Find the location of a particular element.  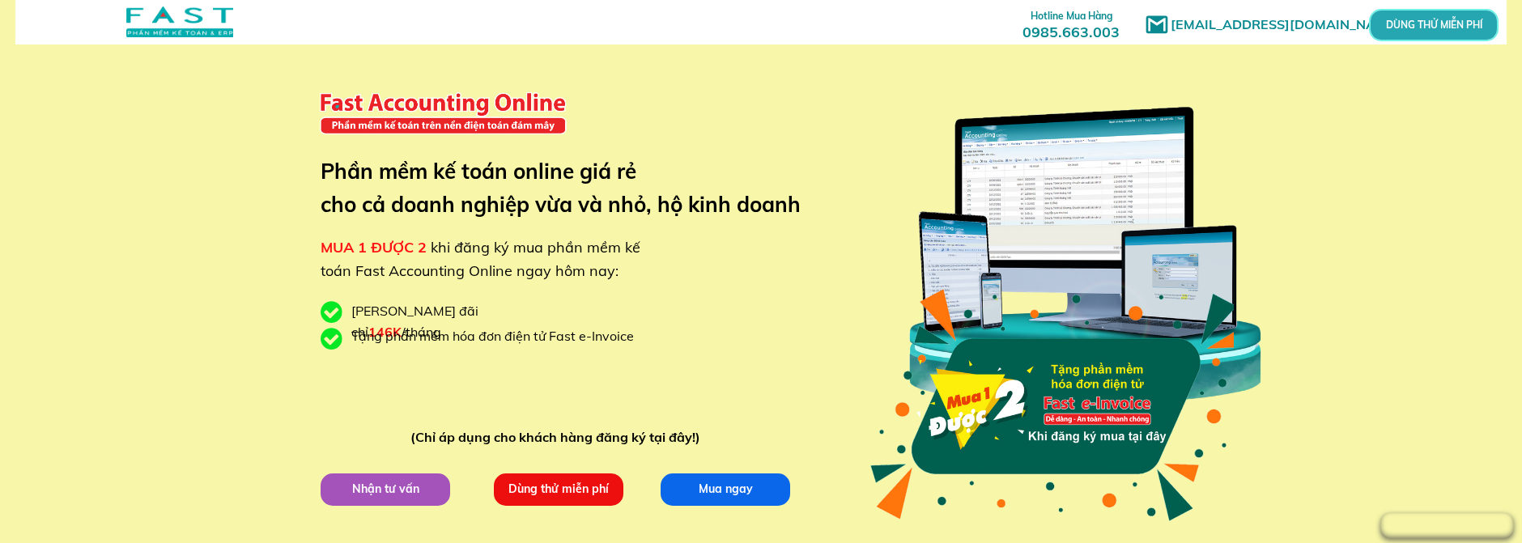

div: Tặng phần mềm hóa đơn điện tử Fast e-Invoice is located at coordinates (499, 337).